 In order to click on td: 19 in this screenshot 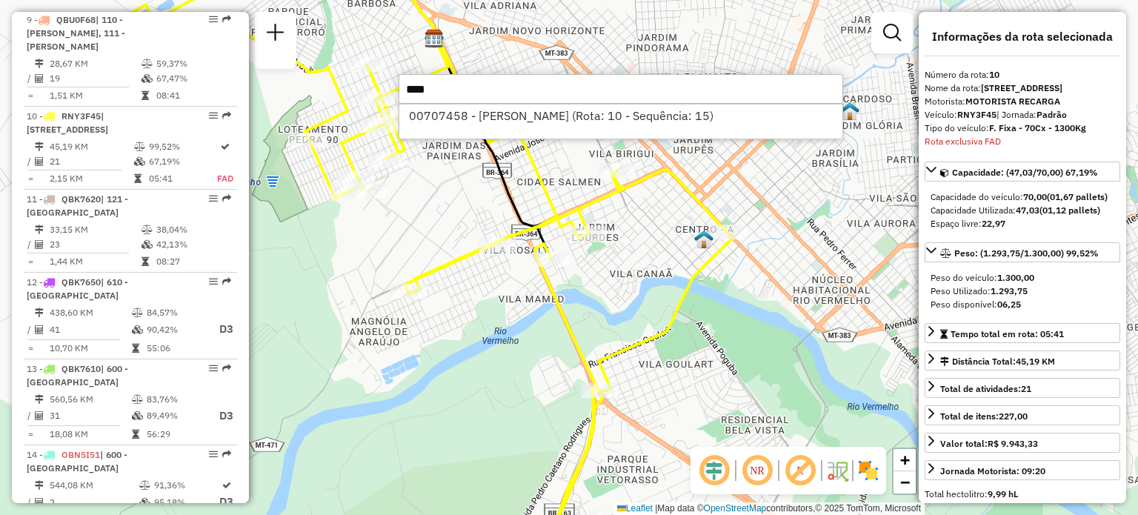, I will do `click(95, 79)`.